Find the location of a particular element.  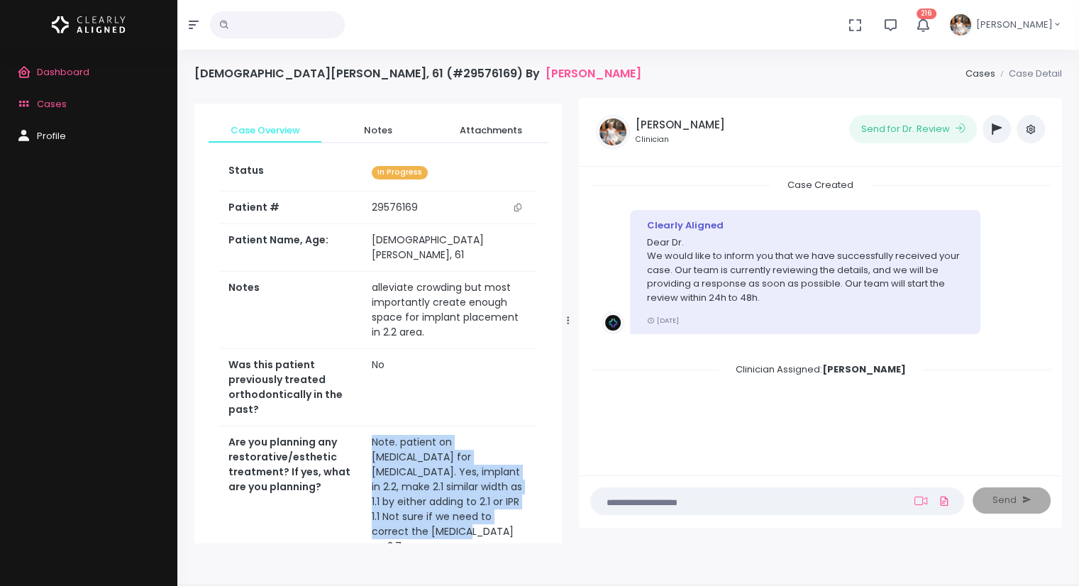

th: Notes is located at coordinates (292, 309).